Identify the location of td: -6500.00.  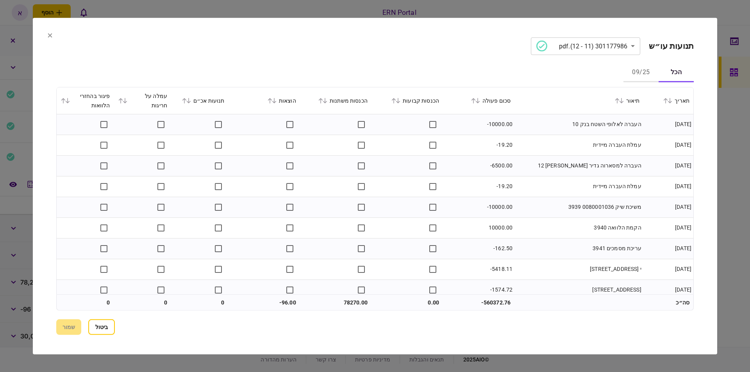
(478, 166).